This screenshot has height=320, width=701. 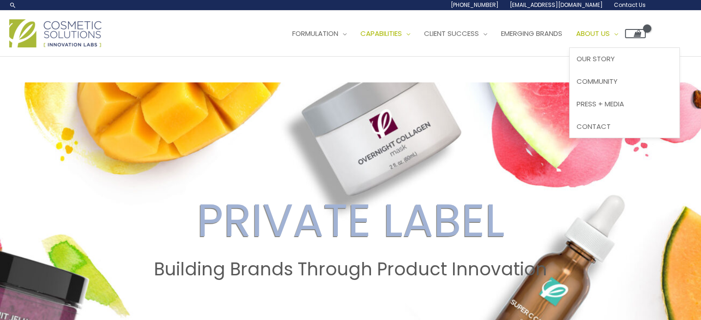 I want to click on span: Client Success, so click(x=451, y=33).